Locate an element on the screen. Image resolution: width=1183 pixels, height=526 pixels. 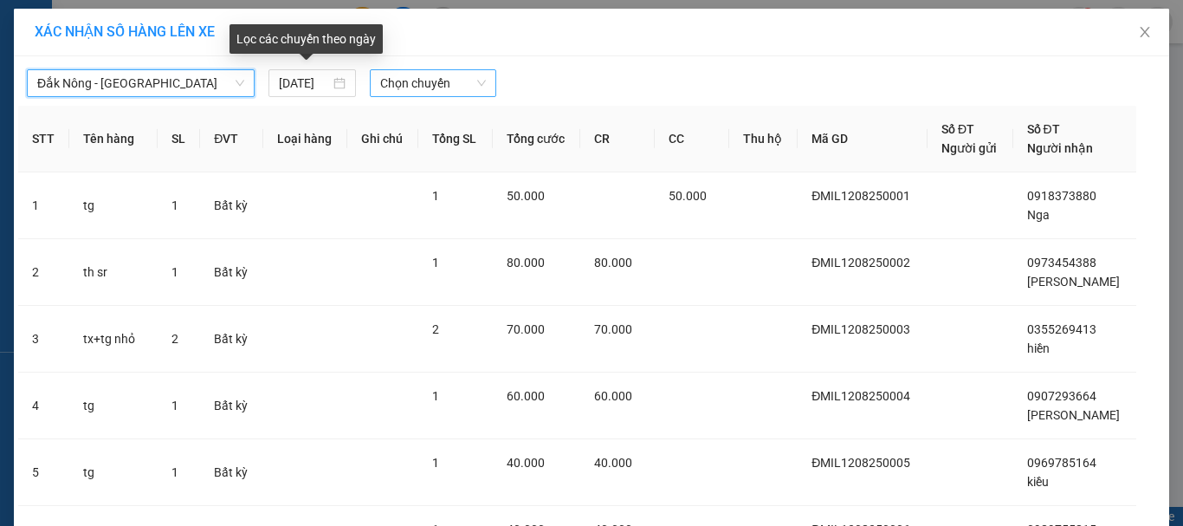
td: 3 is located at coordinates (43, 339).